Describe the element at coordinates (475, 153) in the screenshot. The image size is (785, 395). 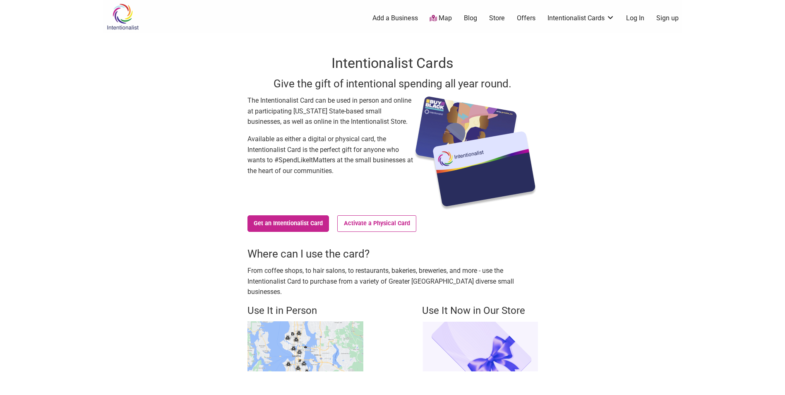
I see `img: Intentionalist Card` at that location.